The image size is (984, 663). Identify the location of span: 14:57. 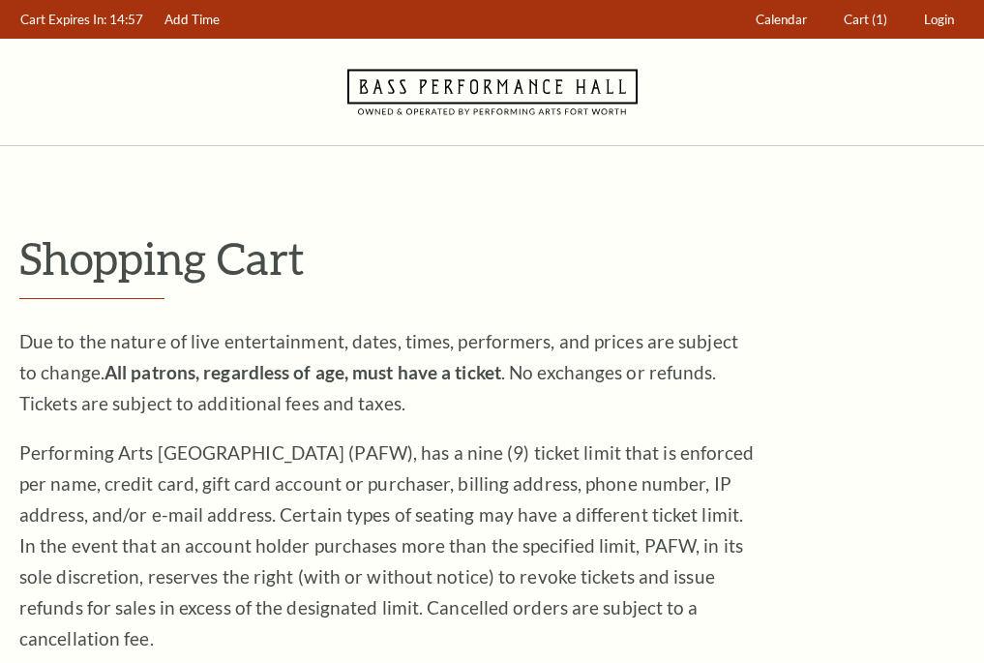
(126, 19).